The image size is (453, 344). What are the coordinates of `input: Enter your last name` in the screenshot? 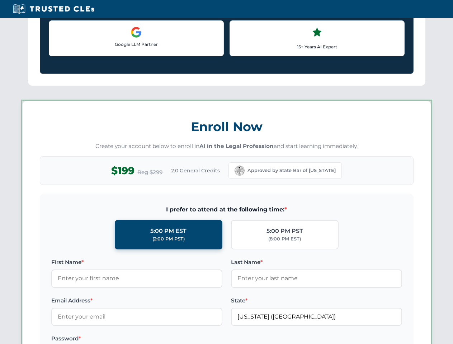 It's located at (316, 279).